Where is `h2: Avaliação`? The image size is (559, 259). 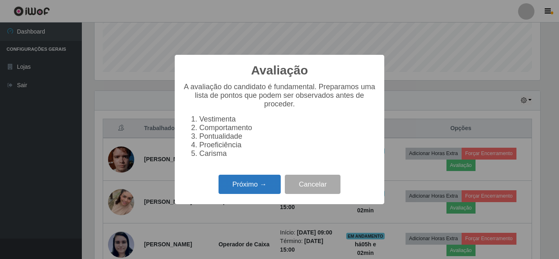 h2: Avaliação is located at coordinates (279, 70).